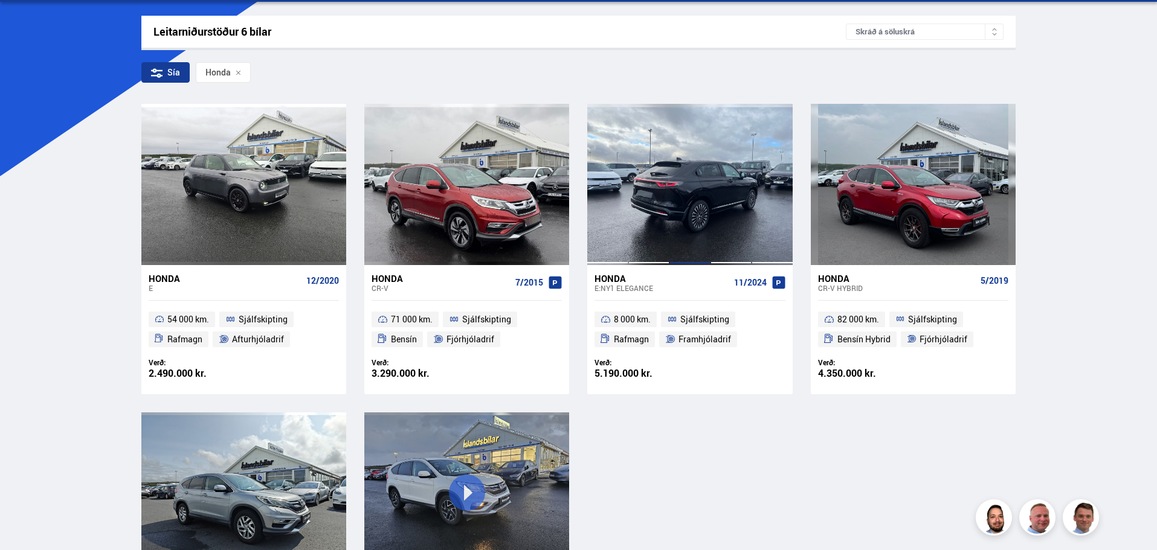 This screenshot has width=1157, height=550. Describe the element at coordinates (1083, 520) in the screenshot. I see `img: FbJEzSuNWCJXmdc-.webp` at that location.